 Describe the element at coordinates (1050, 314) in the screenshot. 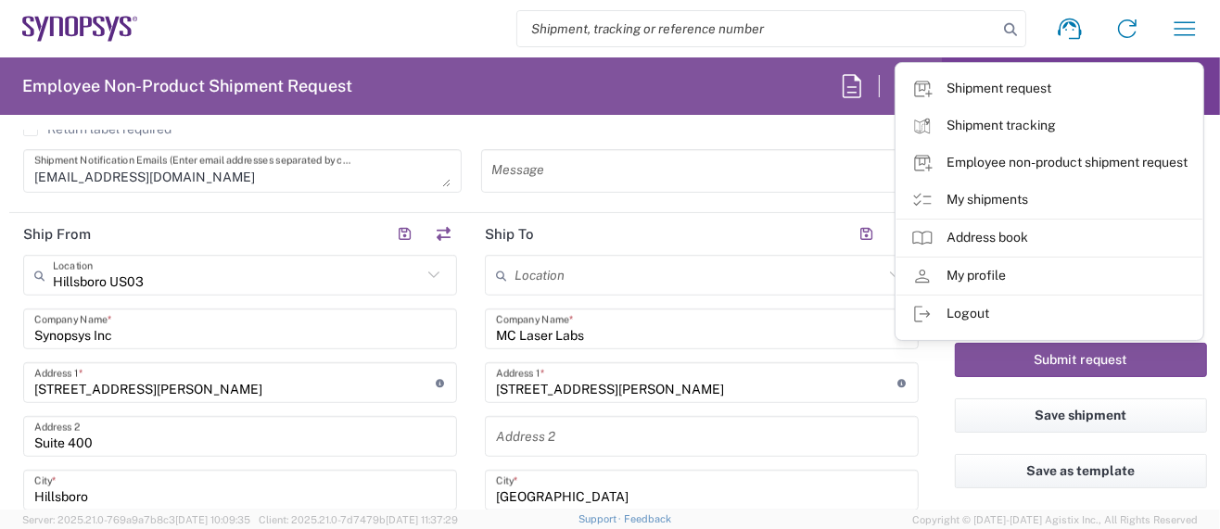

I see `a: Logout` at that location.